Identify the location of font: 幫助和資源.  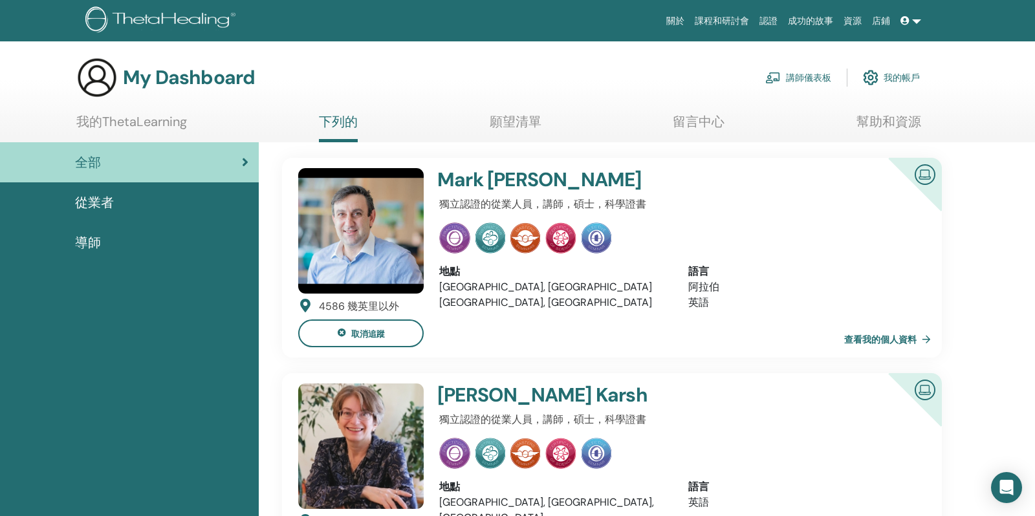
(889, 122).